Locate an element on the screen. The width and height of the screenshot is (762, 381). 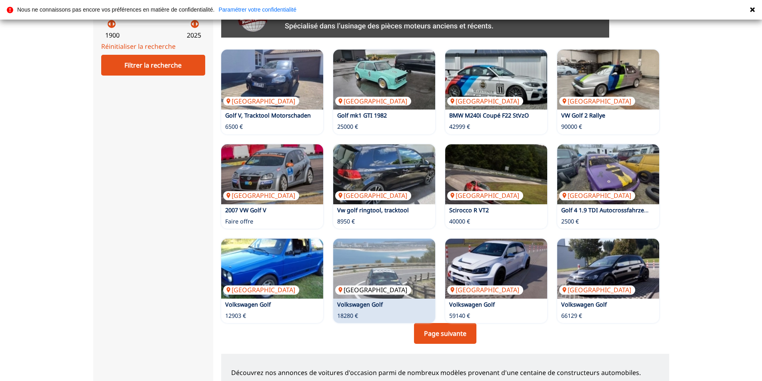
img: Scirocco R VT2 is located at coordinates (496, 174).